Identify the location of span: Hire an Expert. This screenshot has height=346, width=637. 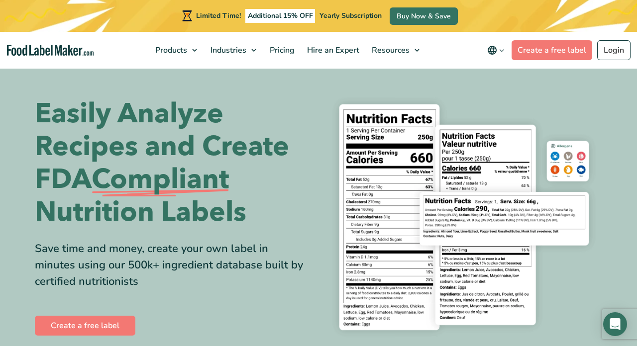
(332, 50).